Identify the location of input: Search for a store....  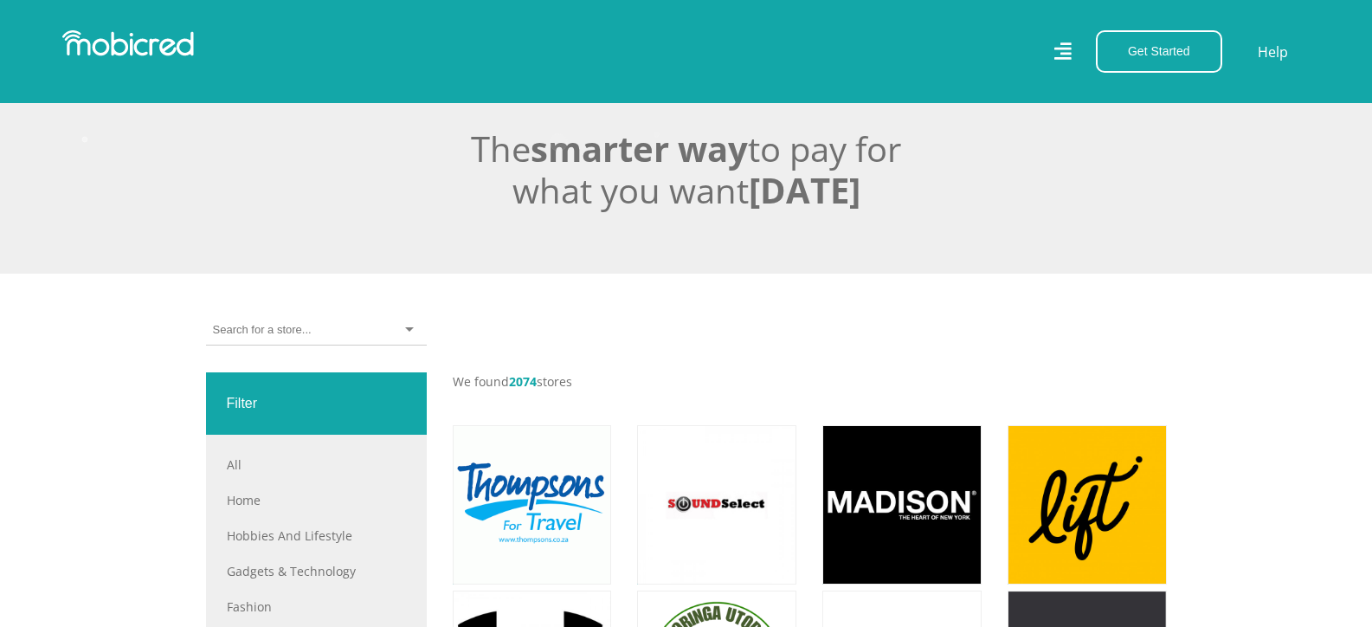
(261, 330).